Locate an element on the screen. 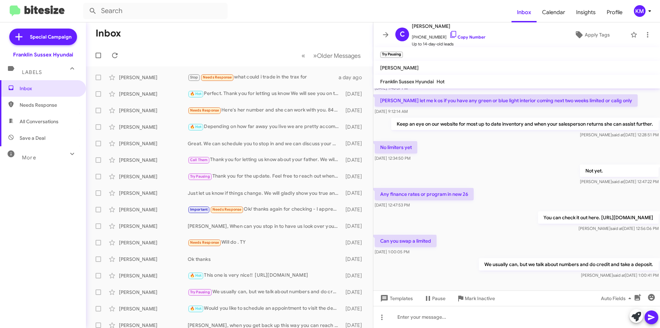  a: Inbox is located at coordinates (524, 12).